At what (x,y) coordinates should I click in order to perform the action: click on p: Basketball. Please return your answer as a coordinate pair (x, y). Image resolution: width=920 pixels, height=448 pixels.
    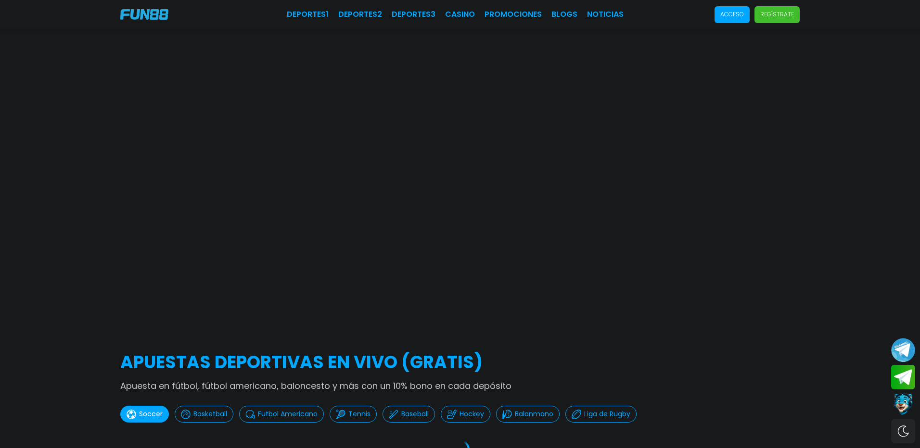
    Looking at the image, I should click on (210, 414).